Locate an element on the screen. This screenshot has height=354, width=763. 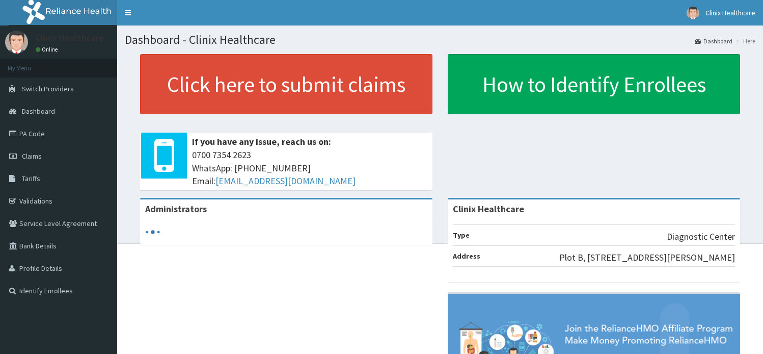
h1: Dashboard - Clinix Healthcare is located at coordinates (440, 40).